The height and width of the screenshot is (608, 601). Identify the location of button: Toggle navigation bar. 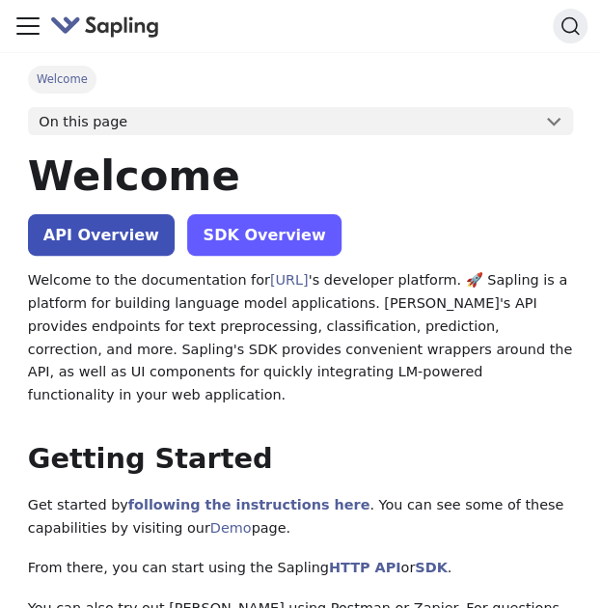
(28, 26).